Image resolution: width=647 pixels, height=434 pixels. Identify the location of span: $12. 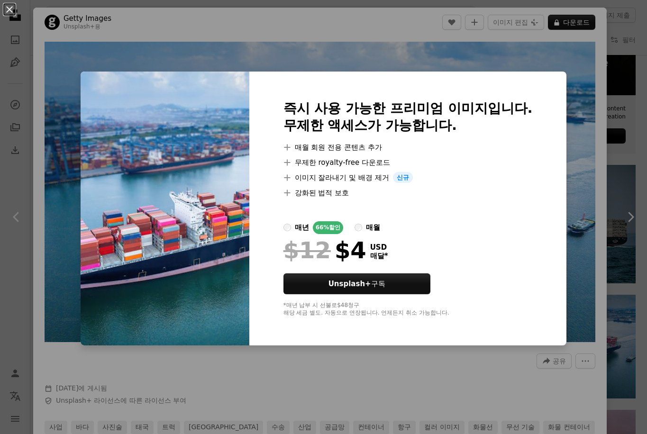
(307, 250).